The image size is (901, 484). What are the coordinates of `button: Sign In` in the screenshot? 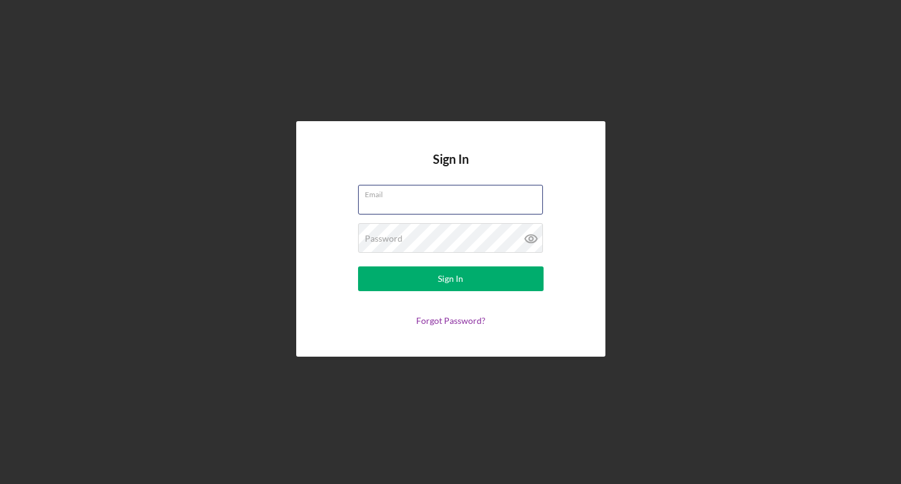 It's located at (451, 279).